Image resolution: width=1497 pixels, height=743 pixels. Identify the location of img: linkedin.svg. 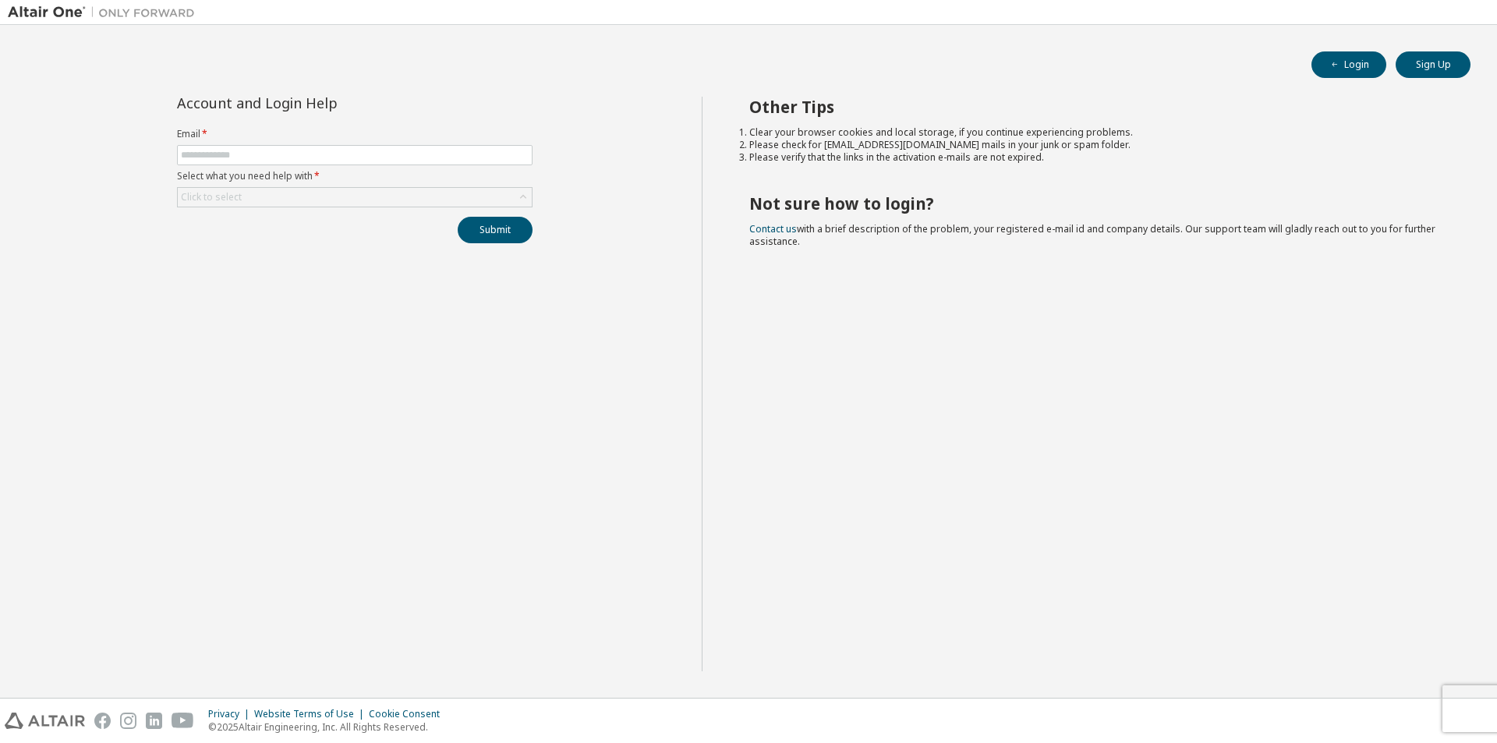
(154, 720).